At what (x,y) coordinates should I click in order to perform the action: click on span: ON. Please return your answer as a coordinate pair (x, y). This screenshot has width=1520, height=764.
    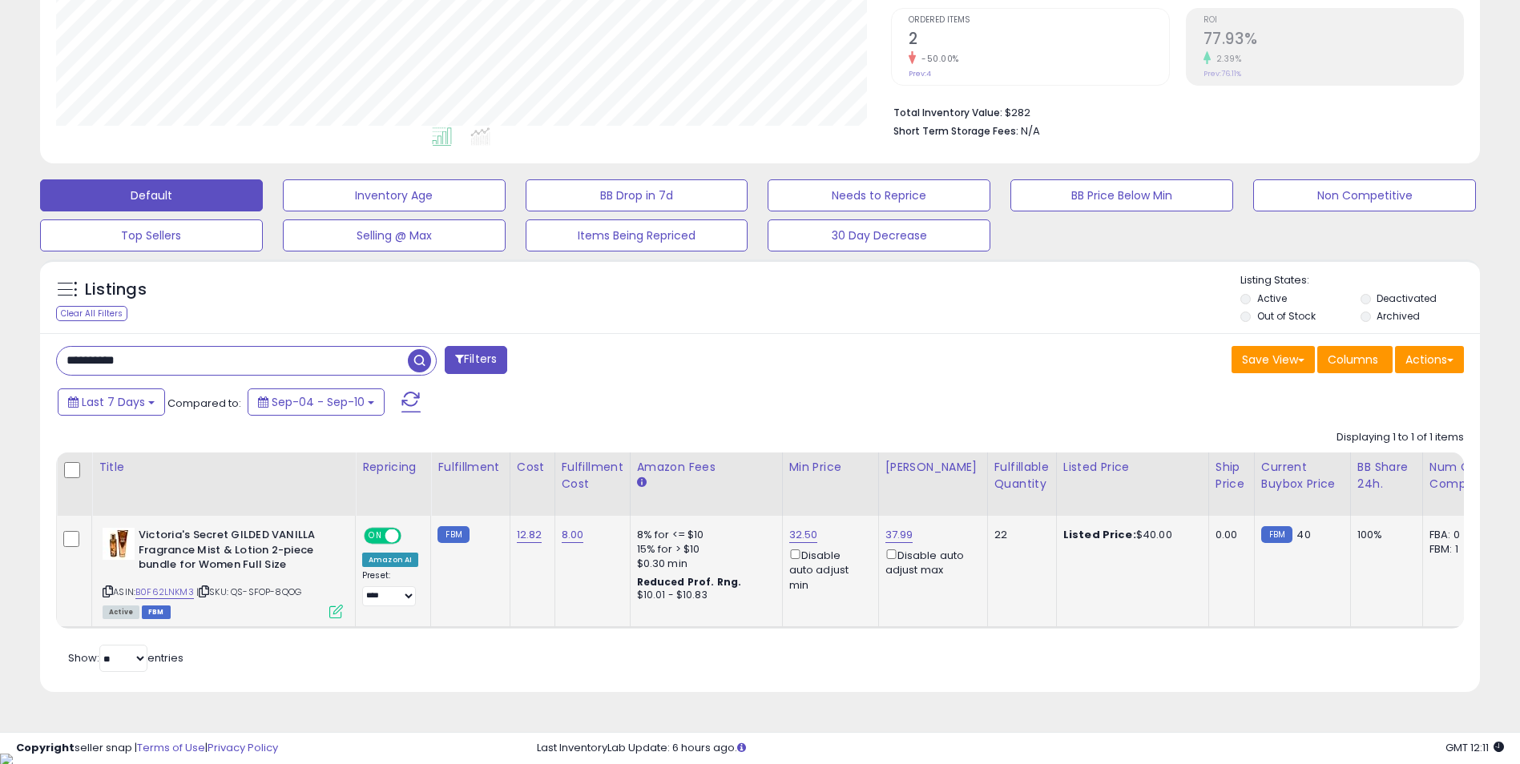
    Looking at the image, I should click on (375, 536).